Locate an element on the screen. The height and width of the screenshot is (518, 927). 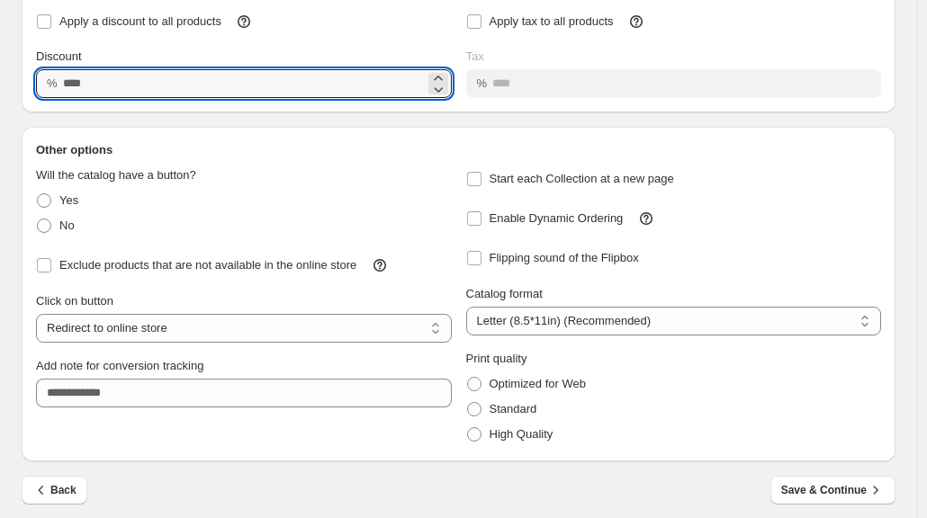
span: Yes is located at coordinates (68, 200).